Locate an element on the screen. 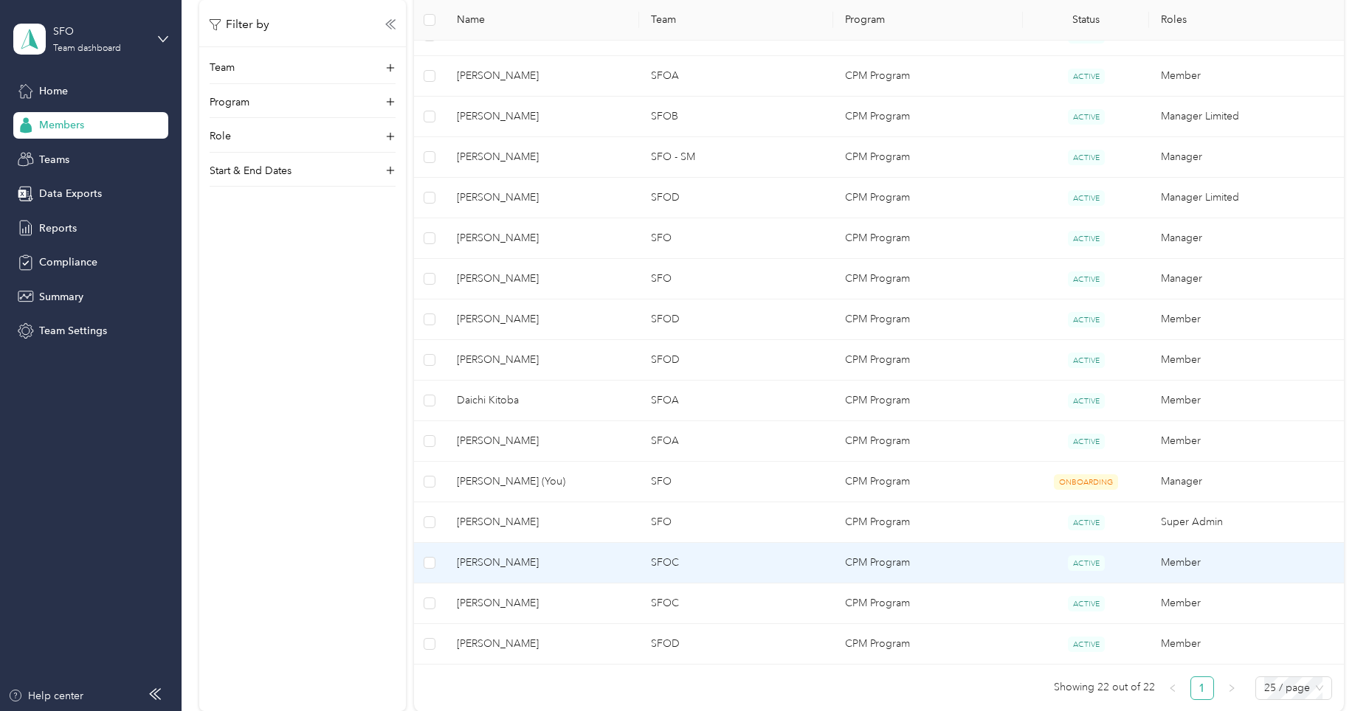 The height and width of the screenshot is (711, 1369). td: Motohisa Ishinazaka is located at coordinates (542, 360).